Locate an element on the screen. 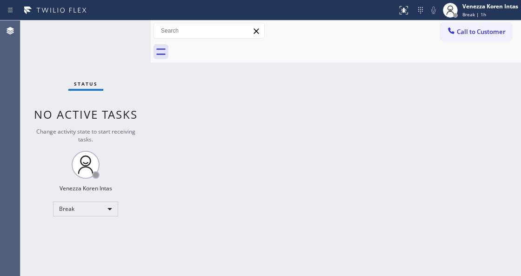 The width and height of the screenshot is (521, 276). button: Mute is located at coordinates (433, 10).